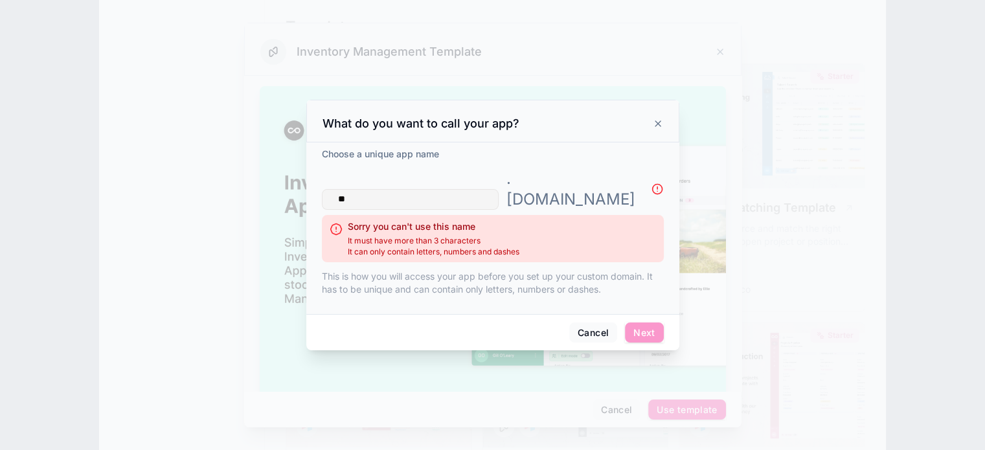 This screenshot has width=985, height=450. What do you see at coordinates (433, 241) in the screenshot?
I see `span: It must have more than 3 characters` at bounding box center [433, 241].